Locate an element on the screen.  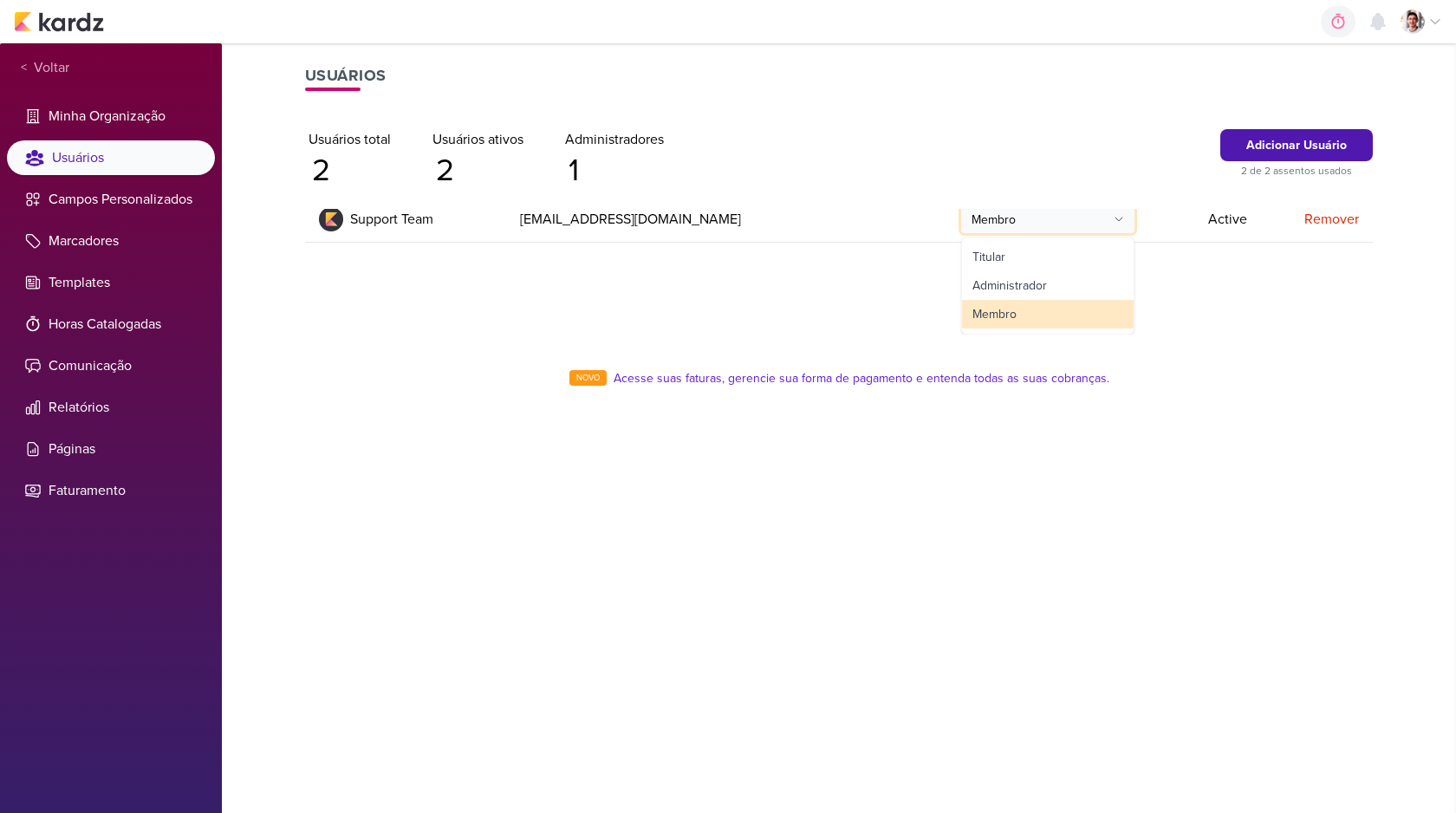
img: Support Team is located at coordinates (331, 219).